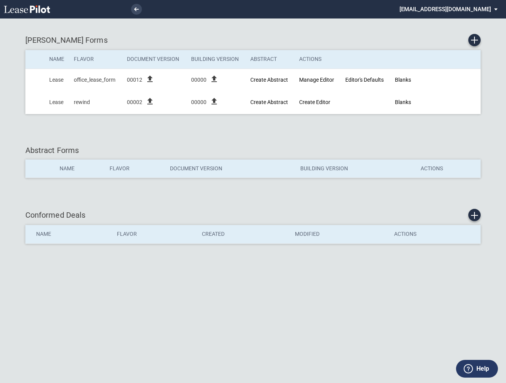 This screenshot has width=506, height=383. Describe the element at coordinates (477, 368) in the screenshot. I see `button: Help` at that location.